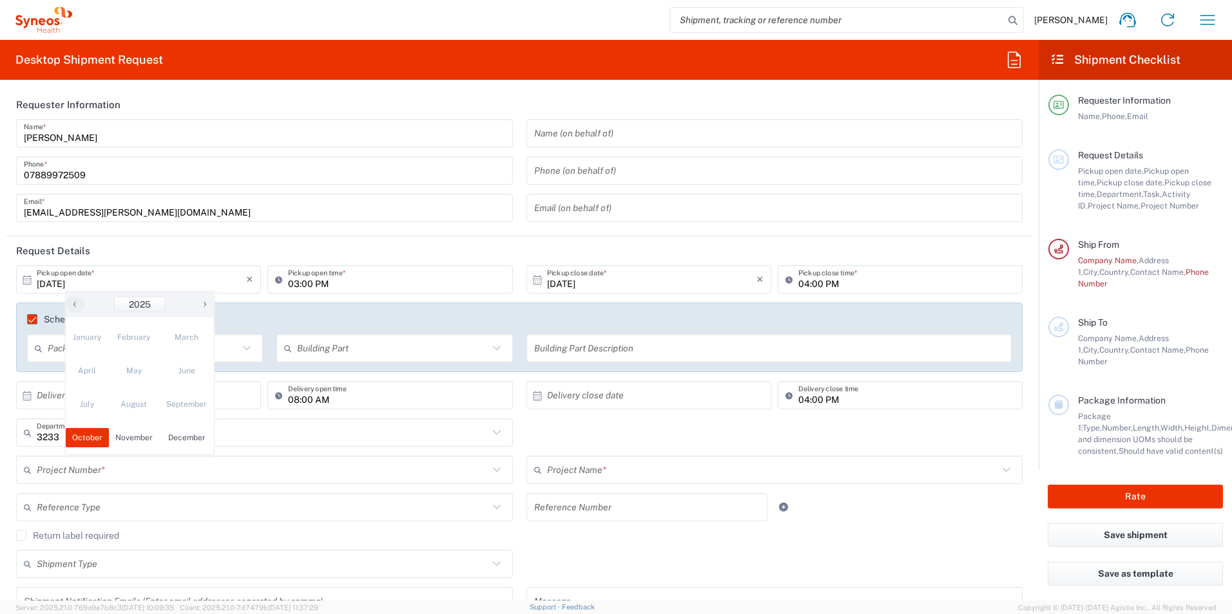 Image resolution: width=1232 pixels, height=614 pixels. I want to click on span: February, so click(134, 338).